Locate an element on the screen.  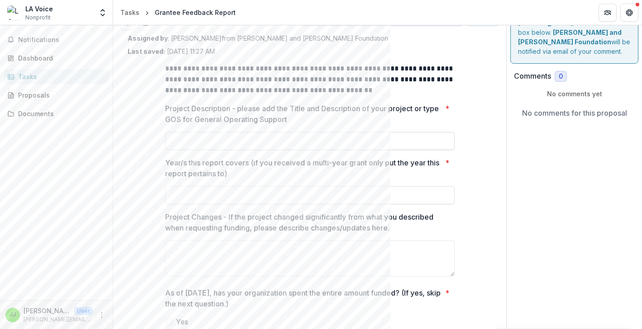
button: Notifications is located at coordinates (56, 40).